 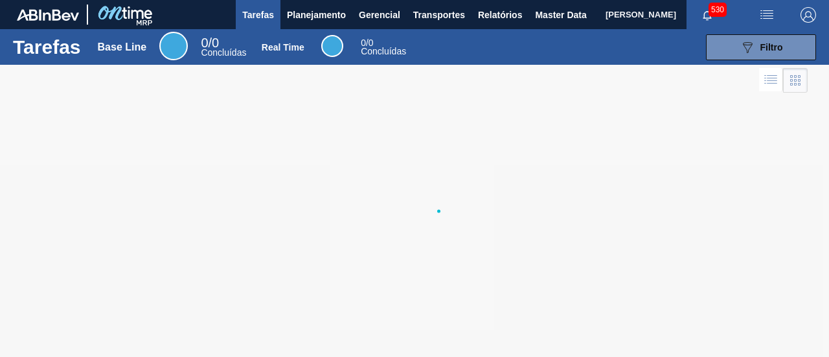 I want to click on span: Gerencial, so click(x=379, y=15).